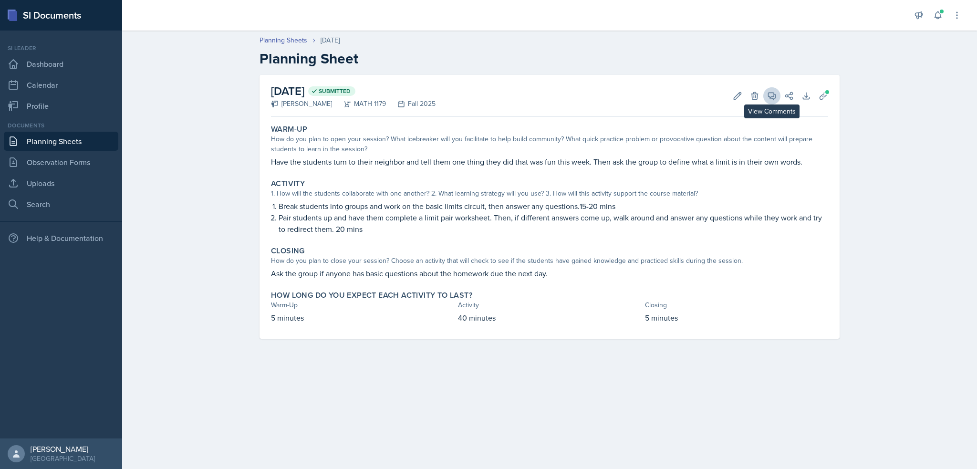 This screenshot has width=977, height=469. I want to click on div: How do you plan to open your session? What icebreaker will you facilitate to help build community..., so click(550, 144).